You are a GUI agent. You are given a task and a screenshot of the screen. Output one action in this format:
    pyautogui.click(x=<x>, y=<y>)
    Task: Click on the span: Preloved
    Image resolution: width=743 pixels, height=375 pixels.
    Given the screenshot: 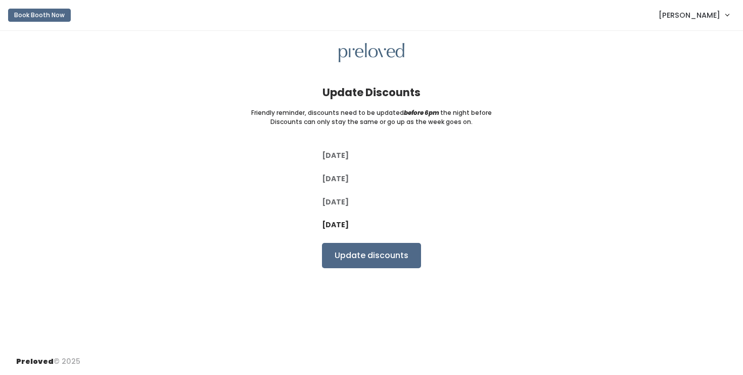 What is the action you would take?
    pyautogui.click(x=35, y=361)
    